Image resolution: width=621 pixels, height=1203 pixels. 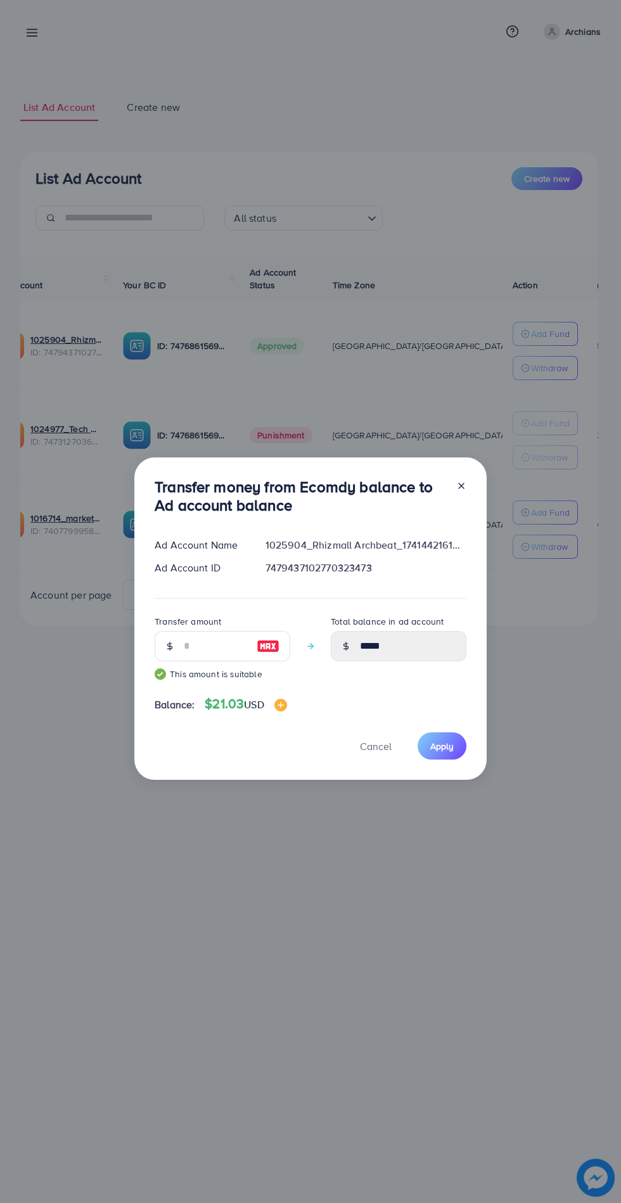 What do you see at coordinates (442, 746) in the screenshot?
I see `span: Apply` at bounding box center [442, 746].